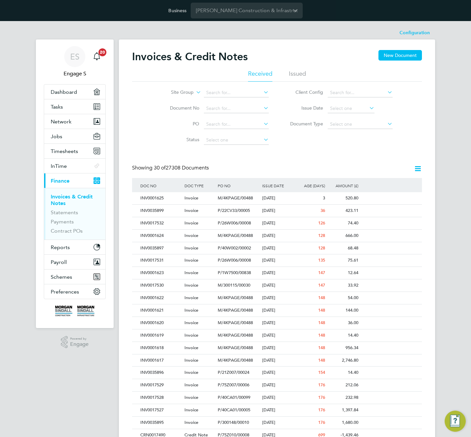 The height and width of the screenshot is (437, 471). What do you see at coordinates (161, 410) in the screenshot?
I see `div: INV0017527` at bounding box center [161, 410].